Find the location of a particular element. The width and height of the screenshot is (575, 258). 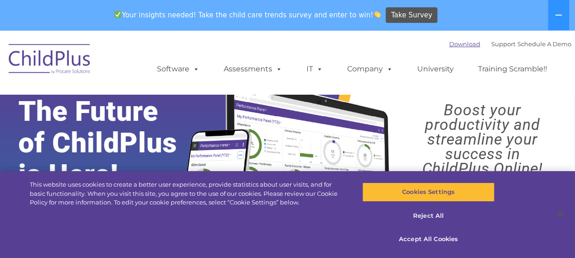

a: Assessments is located at coordinates (253, 69).